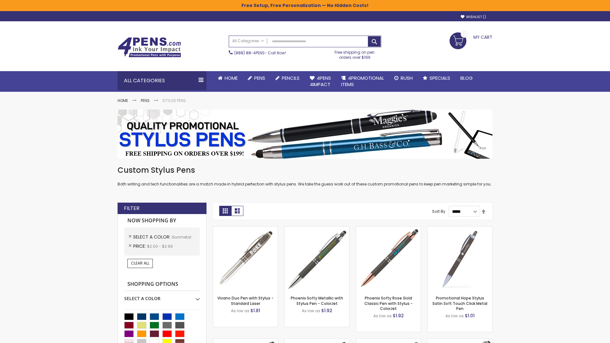  I want to click on a: Blog, so click(466, 78).